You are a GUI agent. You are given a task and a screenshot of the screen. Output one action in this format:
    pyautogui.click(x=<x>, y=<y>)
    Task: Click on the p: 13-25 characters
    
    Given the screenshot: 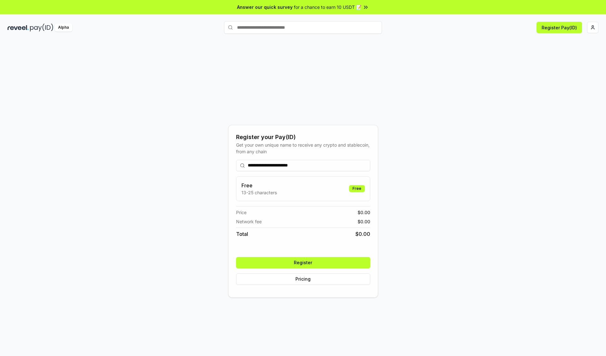 What is the action you would take?
    pyautogui.click(x=259, y=193)
    